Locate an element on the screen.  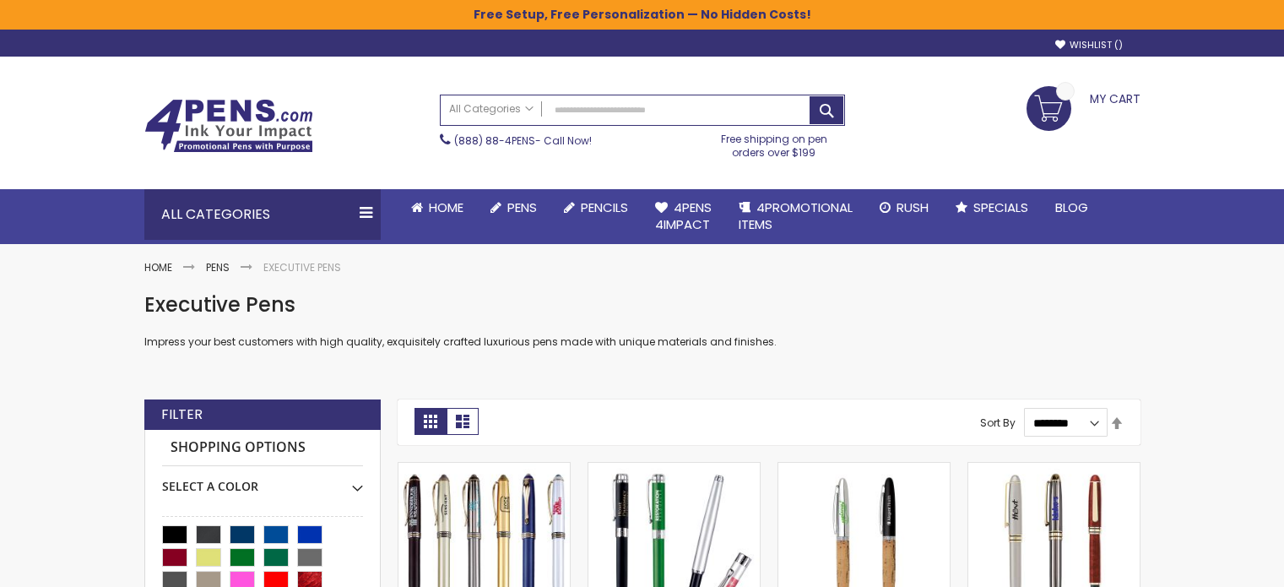
a: All Categories is located at coordinates (491, 109).